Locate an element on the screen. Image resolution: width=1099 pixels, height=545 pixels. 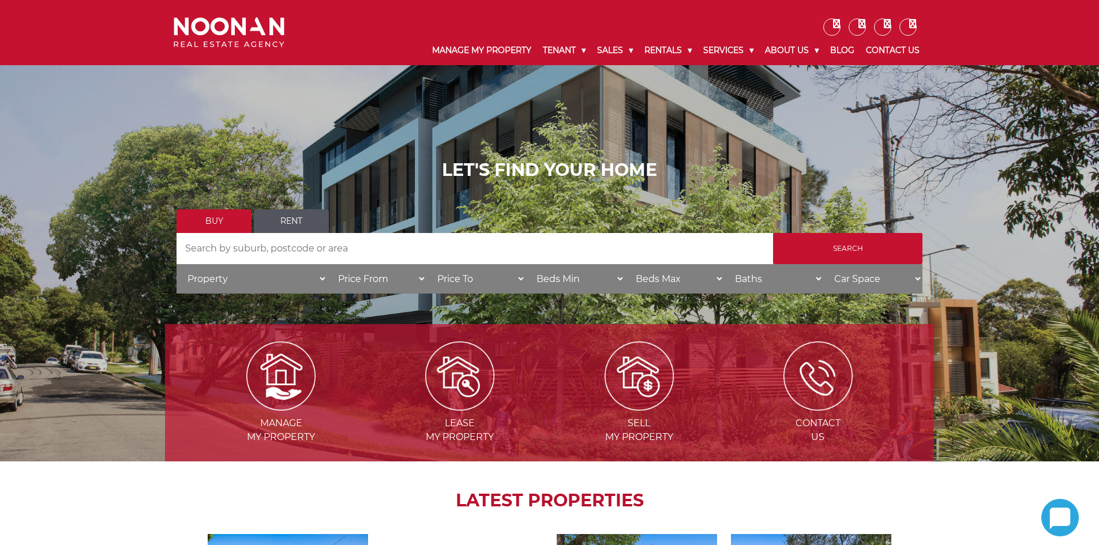
a: Sellmy Property is located at coordinates (639, 406).